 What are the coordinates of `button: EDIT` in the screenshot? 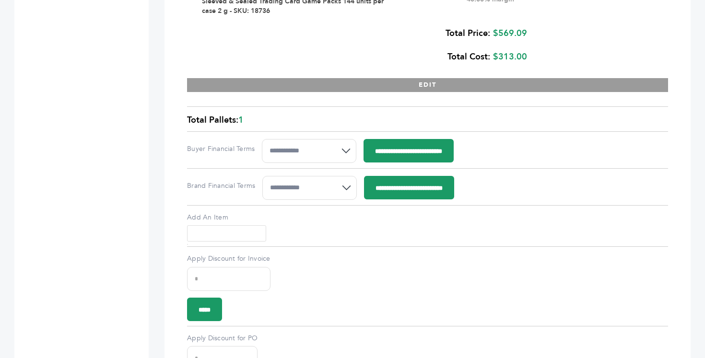 It's located at (428, 85).